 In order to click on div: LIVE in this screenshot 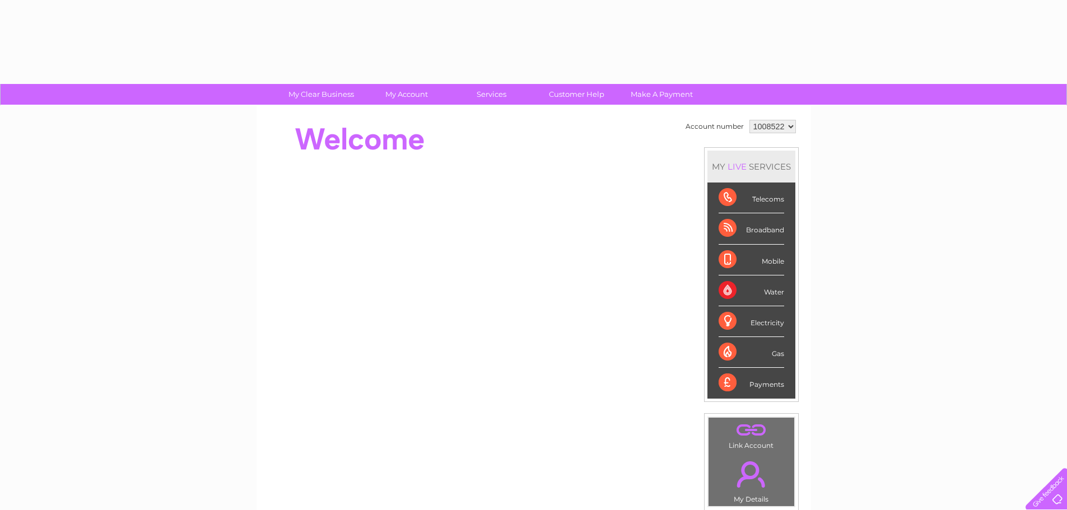, I will do `click(737, 166)`.